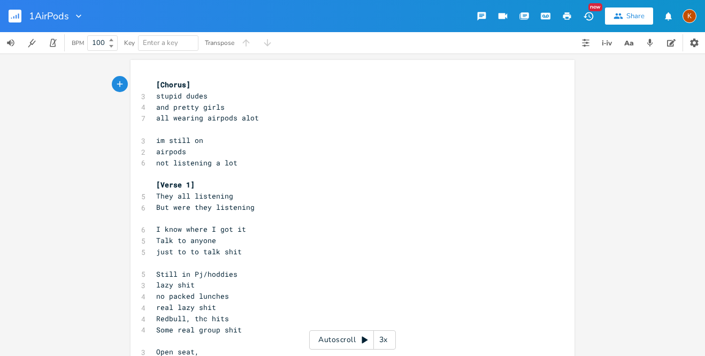 The width and height of the screenshot is (705, 356). Describe the element at coordinates (199, 251) in the screenshot. I see `span: just to to talk shit` at that location.